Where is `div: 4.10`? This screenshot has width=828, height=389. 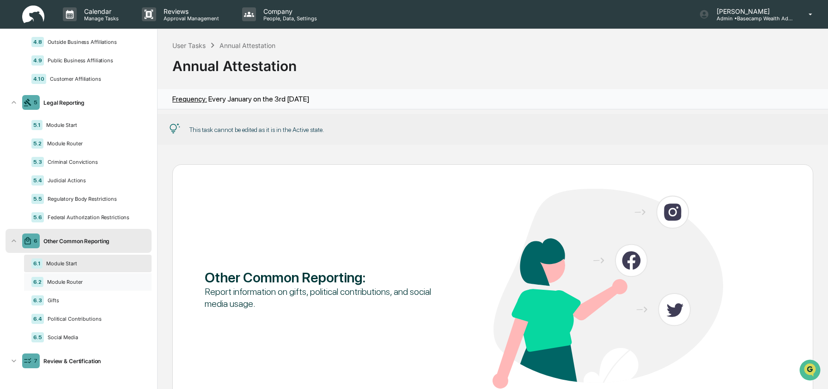 div: 4.10 is located at coordinates (39, 79).